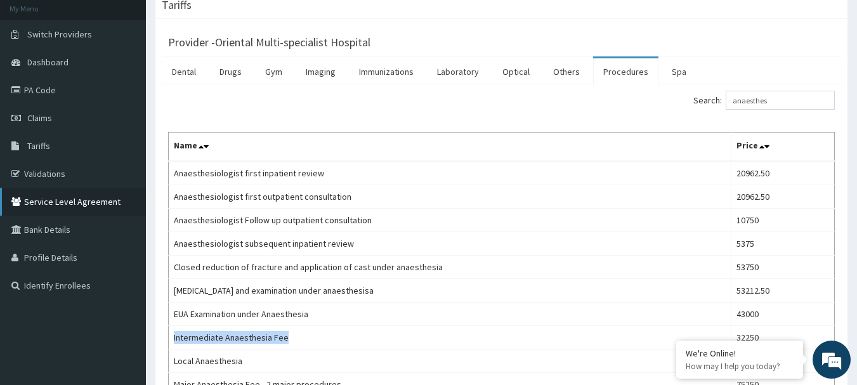 This screenshot has height=385, width=857. Describe the element at coordinates (450, 338) in the screenshot. I see `td: Intermediate Anaesthesia Fee` at that location.